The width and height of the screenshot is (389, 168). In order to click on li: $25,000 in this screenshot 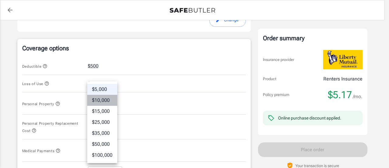, I will do `click(102, 122)`.